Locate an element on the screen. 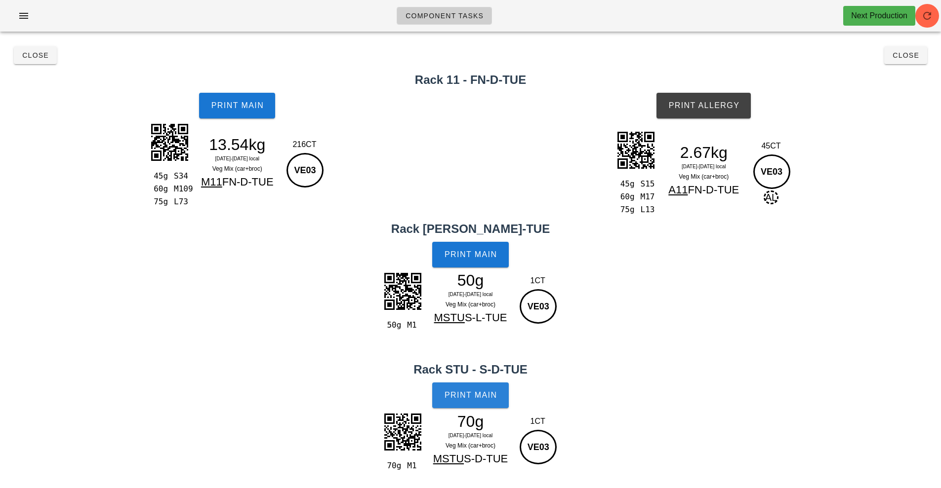  span: A11 is located at coordinates (677, 190).